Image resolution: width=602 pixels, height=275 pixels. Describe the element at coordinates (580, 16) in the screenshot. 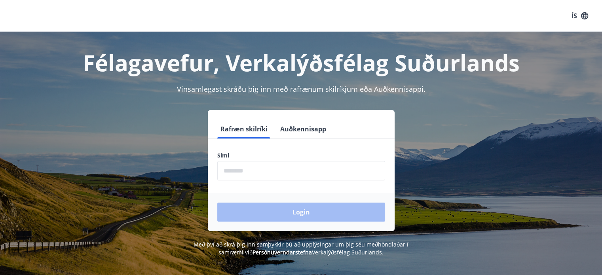

I see `button: ÍS` at that location.